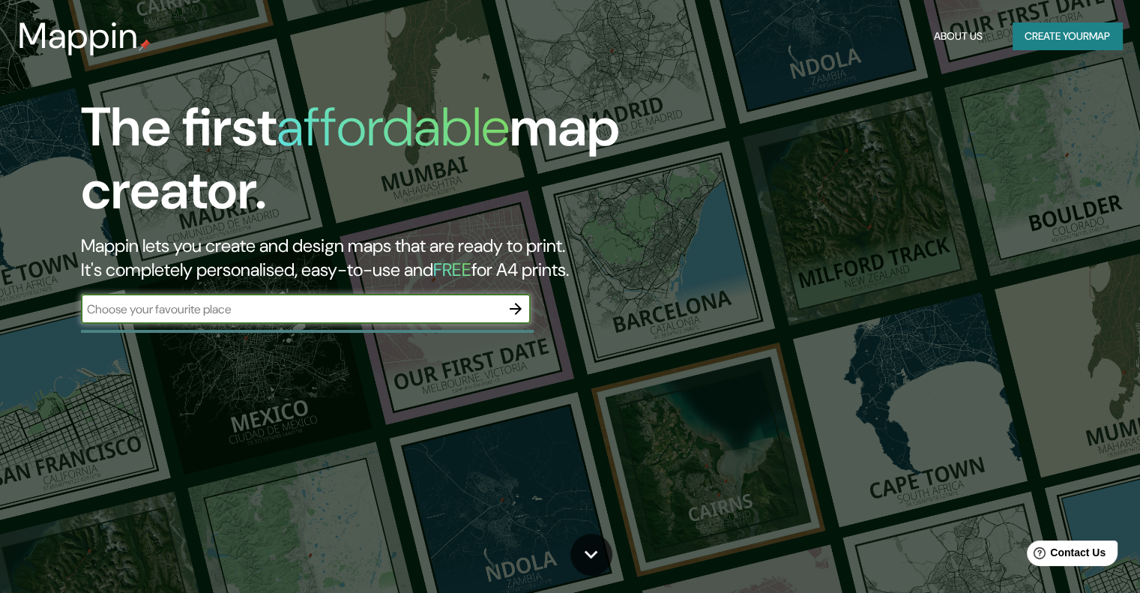 This screenshot has width=1140, height=593. Describe the element at coordinates (393, 127) in the screenshot. I see `h1: affordable` at that location.